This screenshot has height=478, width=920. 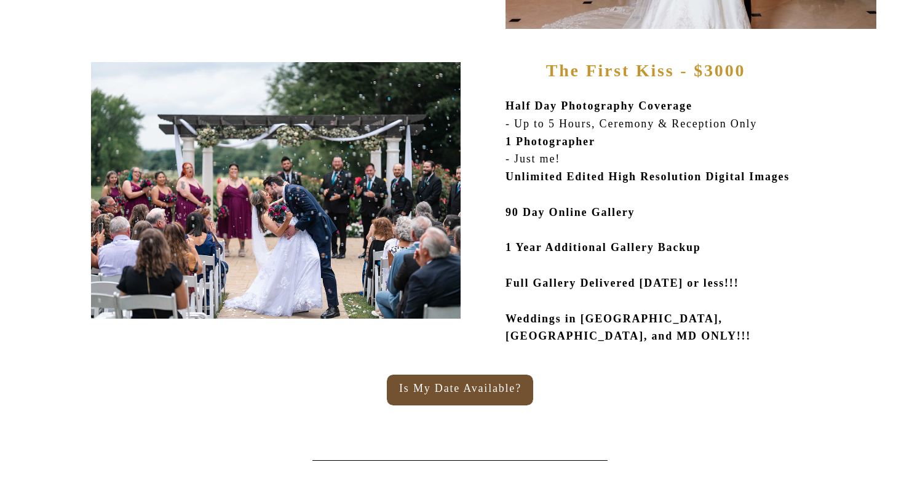 What do you see at coordinates (674, 223) in the screenshot?
I see `p: - Up to 5 Hours, Ceremony & Reception Only - Just me!` at bounding box center [674, 223].